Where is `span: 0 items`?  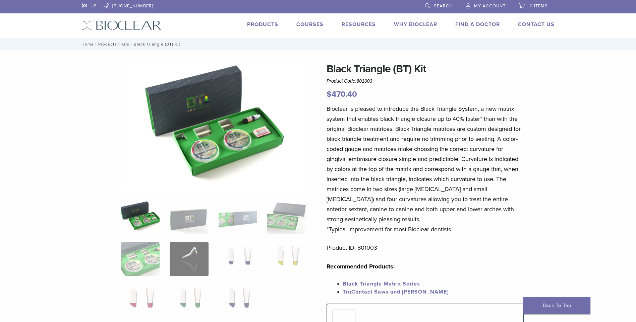 span: 0 items is located at coordinates (539, 6).